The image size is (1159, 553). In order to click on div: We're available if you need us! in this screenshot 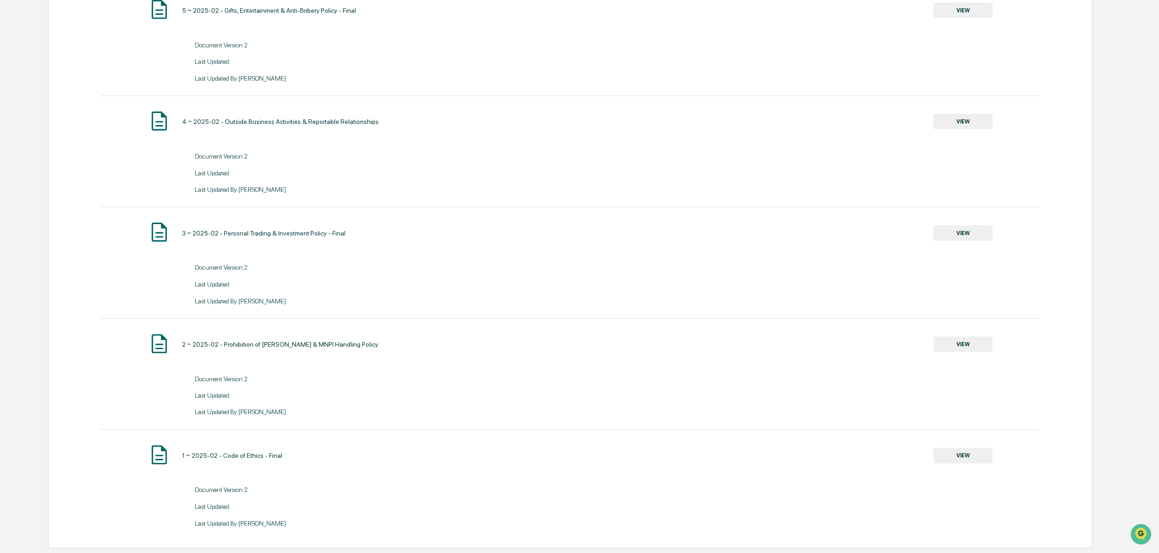, I will do `click(83, 83)`.